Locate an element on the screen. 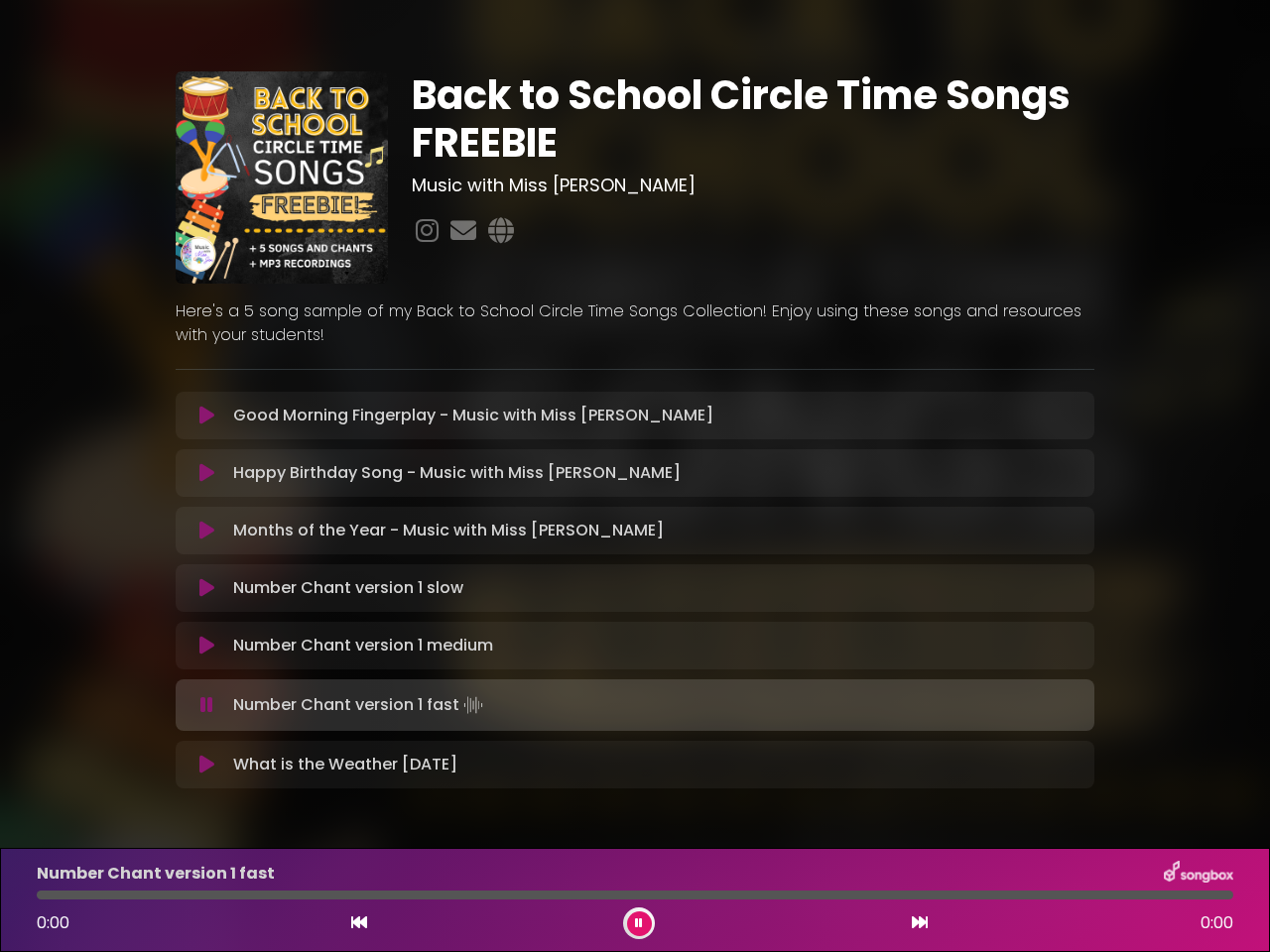 This screenshot has width=1270, height=952. p: Number Chant version 1 slow is located at coordinates (349, 588).